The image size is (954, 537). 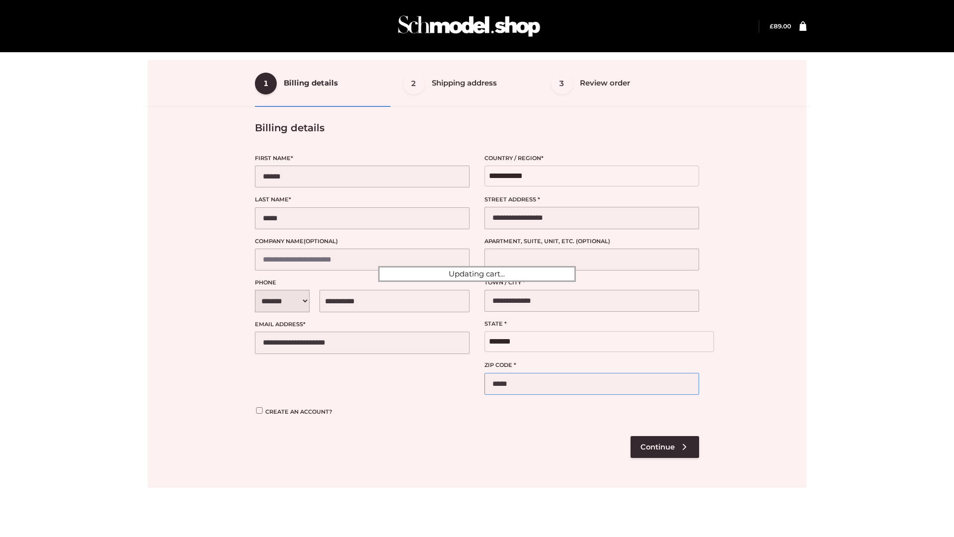 What do you see at coordinates (780, 26) in the screenshot?
I see `a: £89.00` at bounding box center [780, 26].